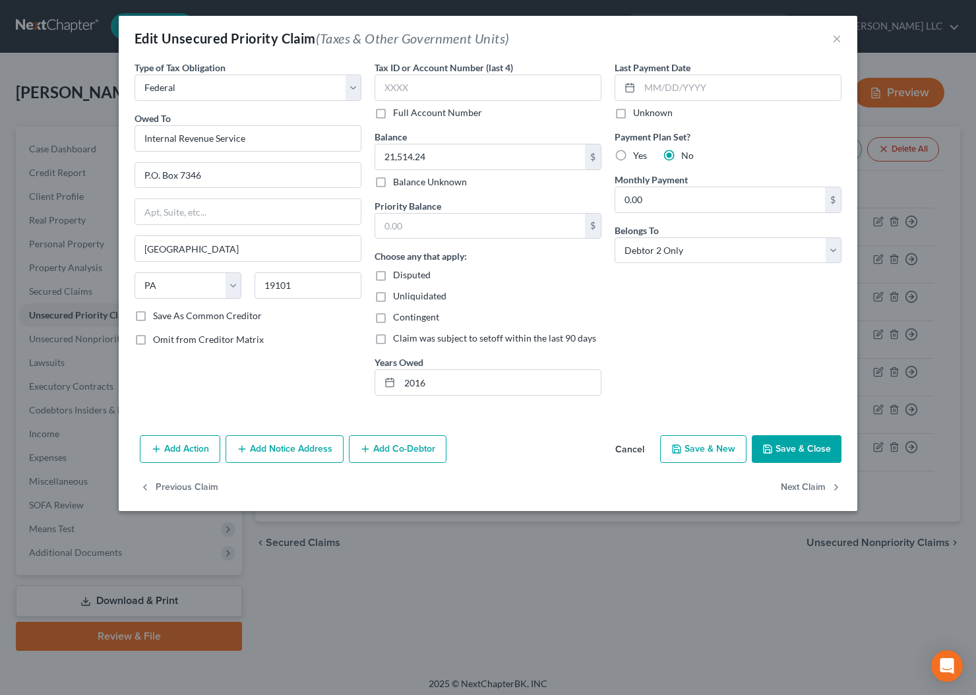 The width and height of the screenshot is (976, 695). I want to click on div: Open Intercom Messenger, so click(947, 666).